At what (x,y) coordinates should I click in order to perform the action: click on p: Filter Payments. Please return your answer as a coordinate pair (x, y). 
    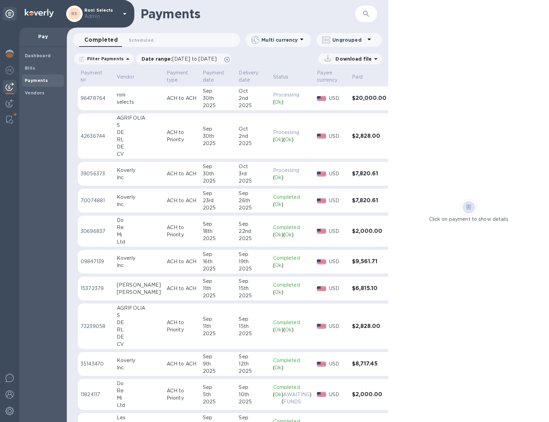
    Looking at the image, I should click on (104, 59).